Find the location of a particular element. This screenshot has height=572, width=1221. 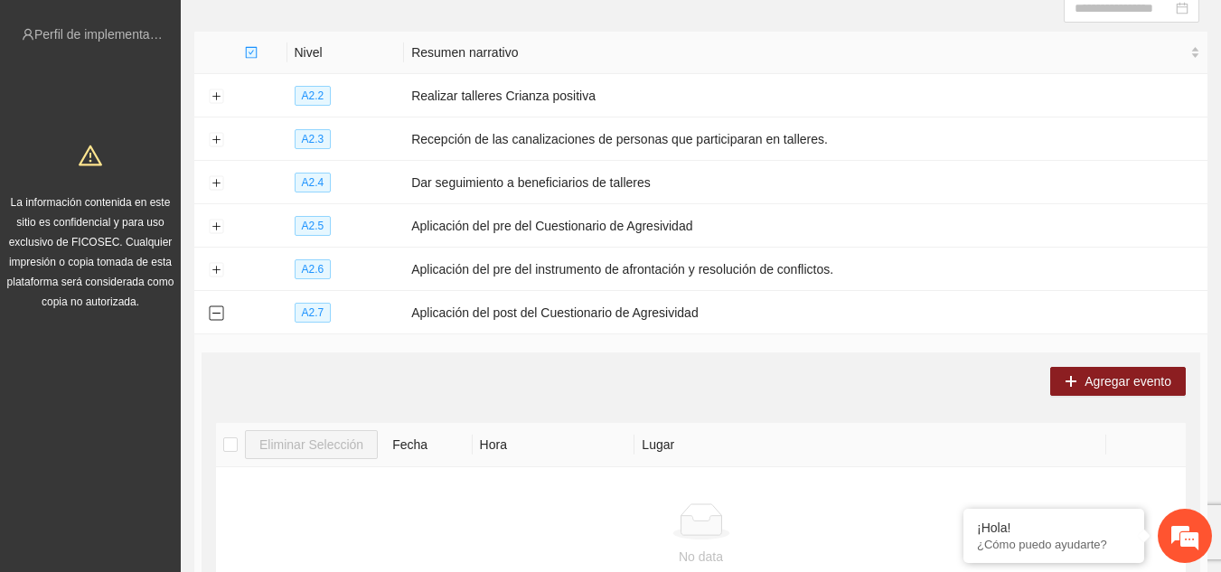

span: A2.5 is located at coordinates (313, 226).